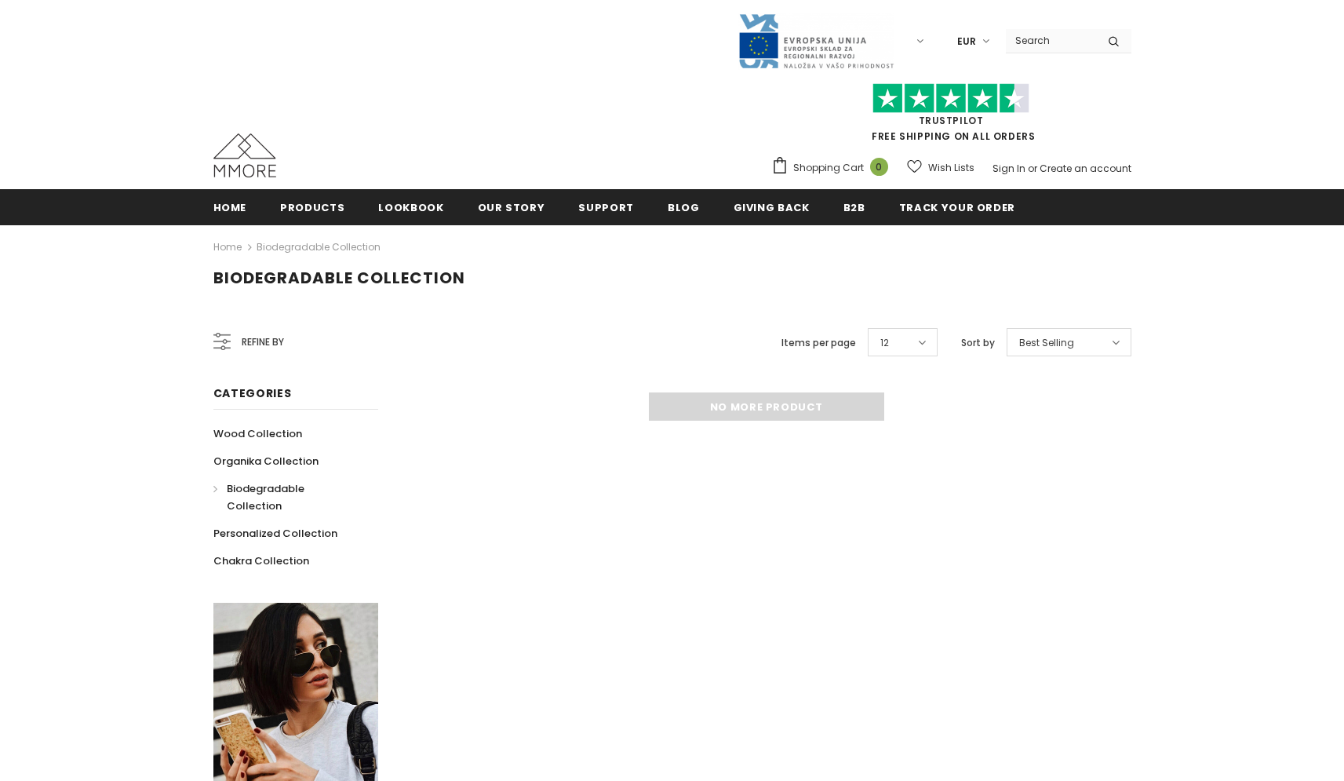 The height and width of the screenshot is (781, 1344). I want to click on span: Categories, so click(253, 393).